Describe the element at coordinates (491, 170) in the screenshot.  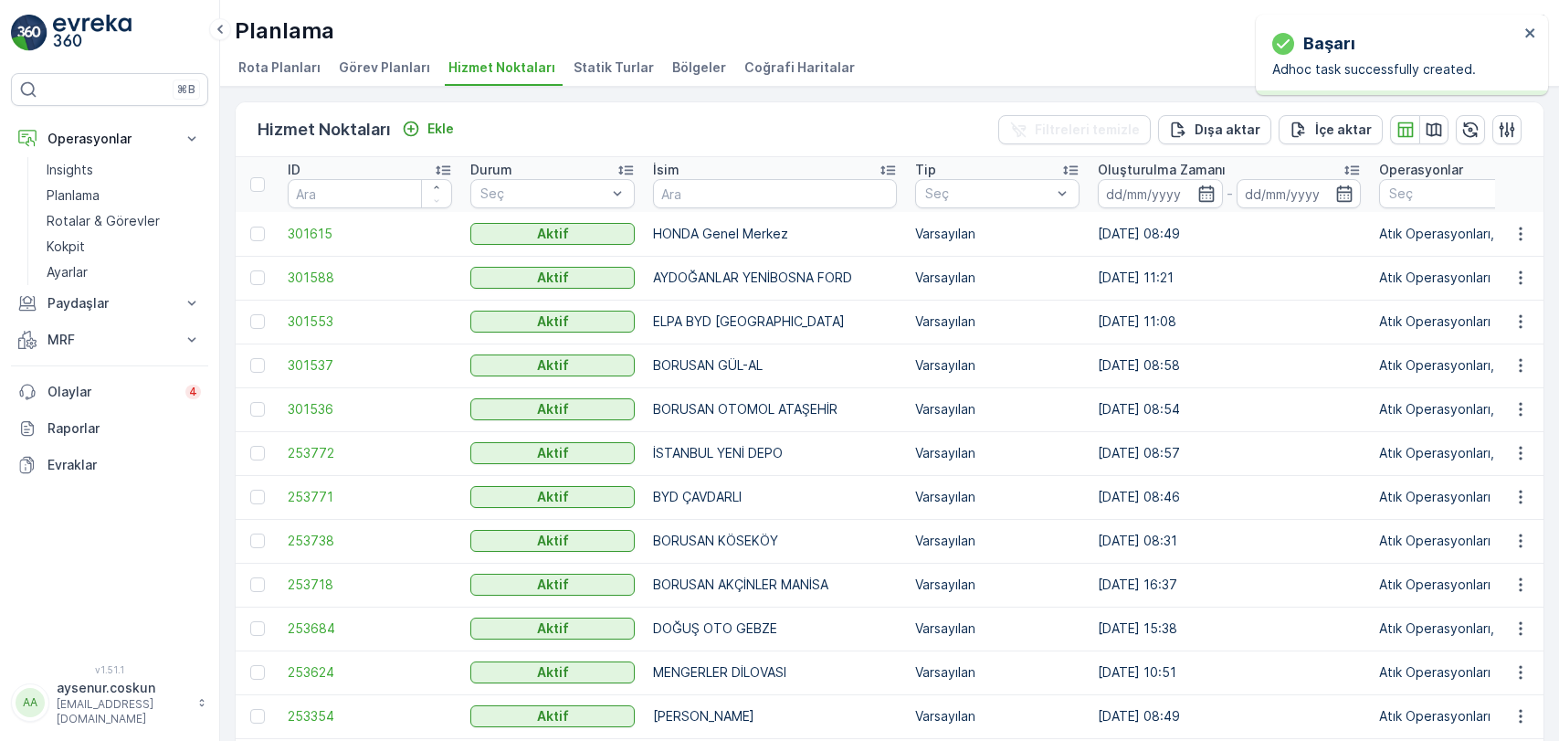
I see `p: Durum` at that location.